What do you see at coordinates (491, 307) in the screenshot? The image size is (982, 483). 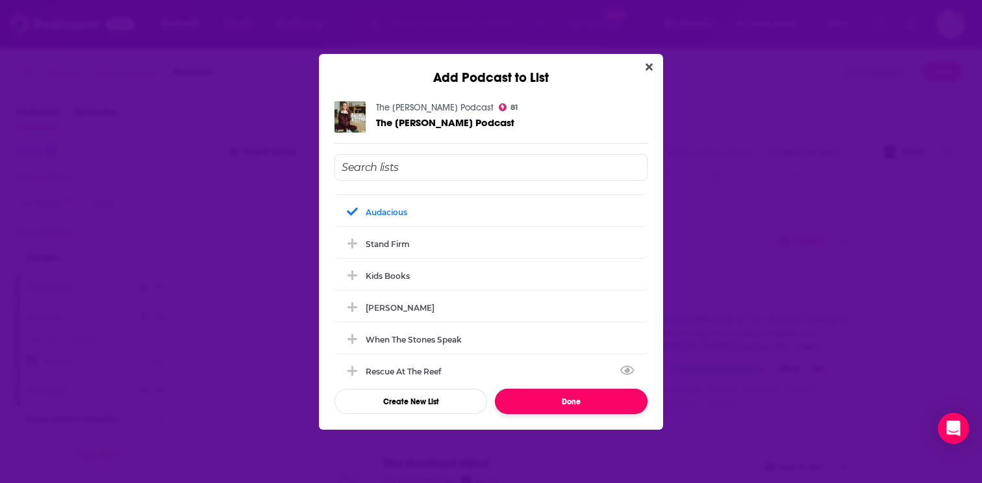 I see `div: Ginger Stache` at bounding box center [491, 307].